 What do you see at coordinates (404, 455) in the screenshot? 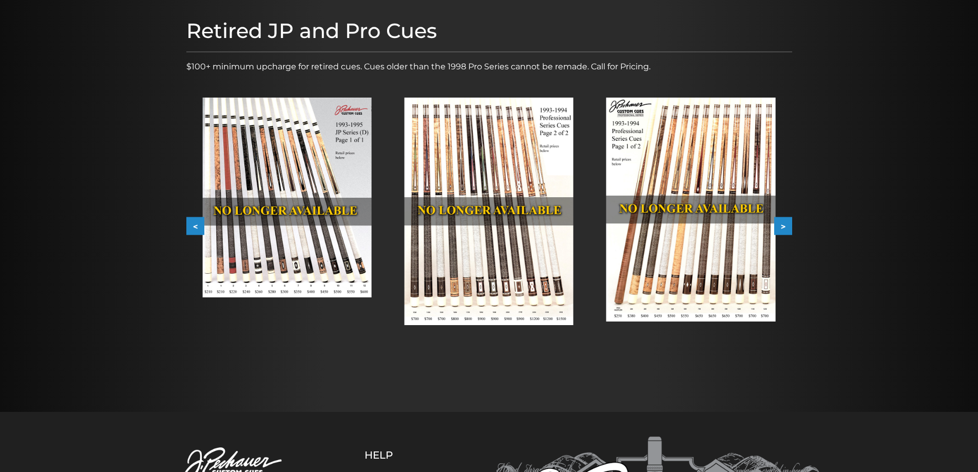
I see `h5: Help` at bounding box center [404, 455].